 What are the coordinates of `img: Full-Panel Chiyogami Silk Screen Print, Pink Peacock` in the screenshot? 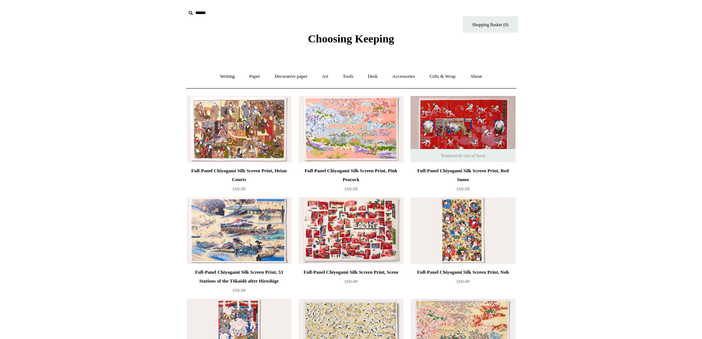 It's located at (351, 129).